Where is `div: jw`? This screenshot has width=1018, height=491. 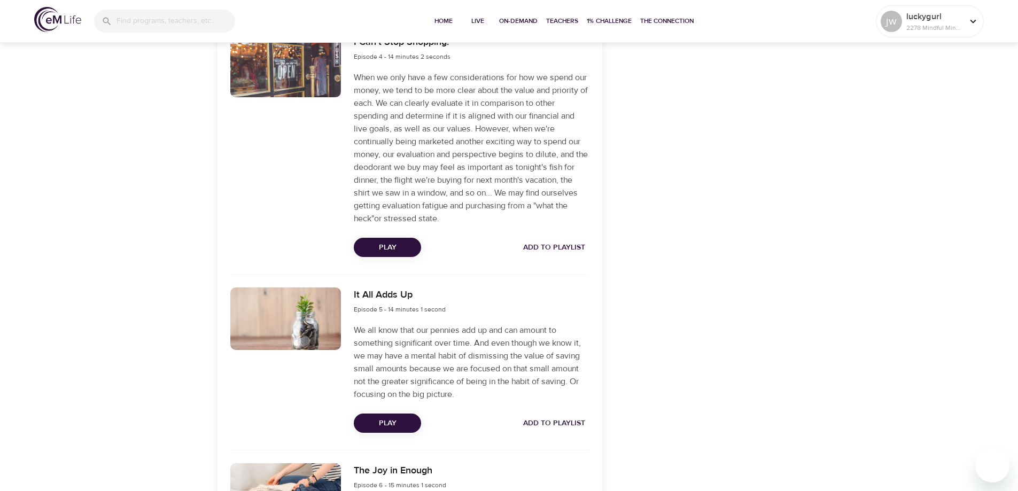 div: jw is located at coordinates (891, 21).